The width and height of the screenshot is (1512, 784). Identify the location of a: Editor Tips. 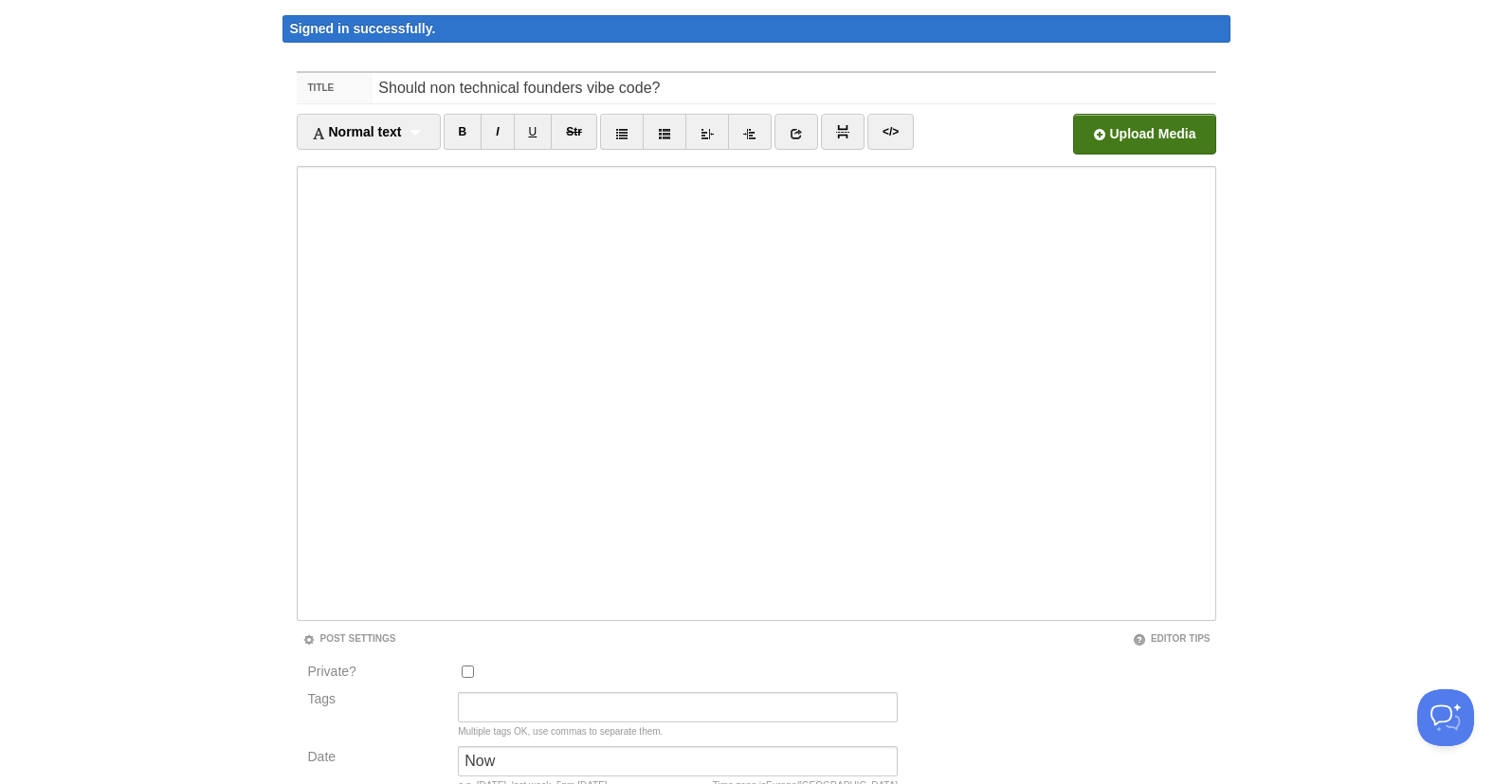
(1172, 638).